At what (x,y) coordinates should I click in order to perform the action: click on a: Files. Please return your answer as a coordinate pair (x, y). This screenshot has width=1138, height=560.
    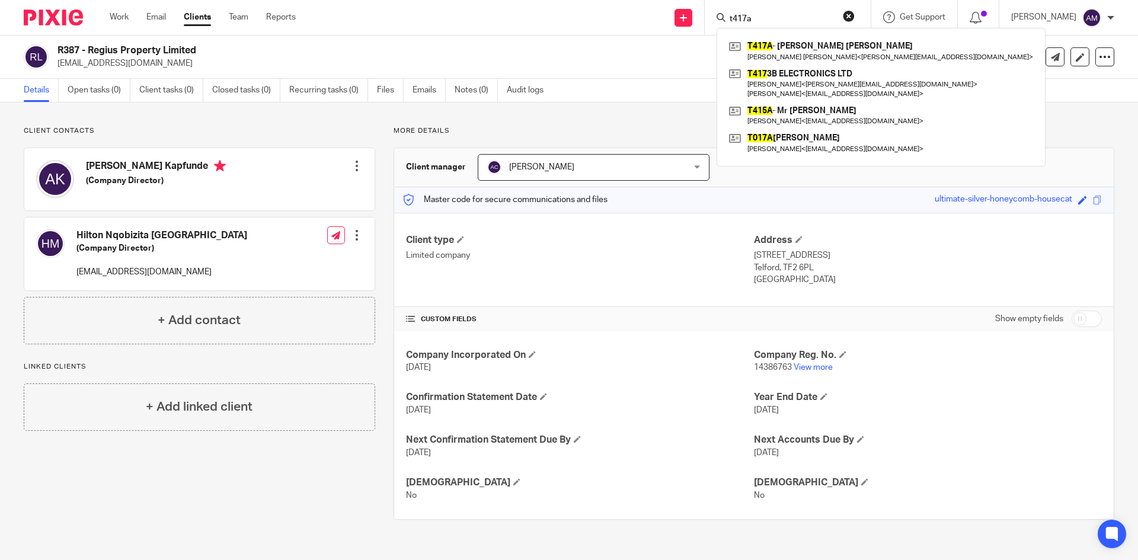
    Looking at the image, I should click on (390, 90).